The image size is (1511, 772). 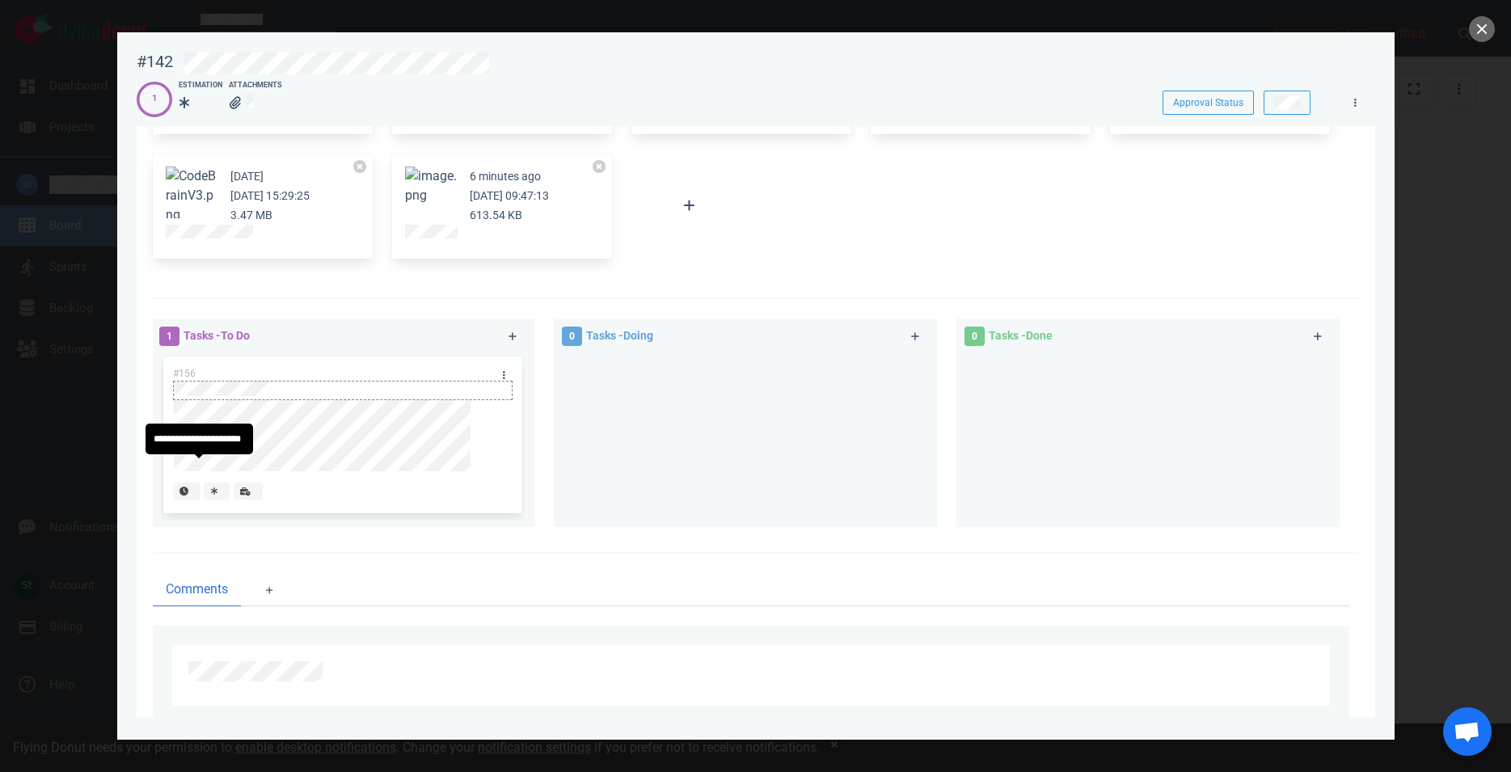 I want to click on button: Approval Status, so click(x=1208, y=103).